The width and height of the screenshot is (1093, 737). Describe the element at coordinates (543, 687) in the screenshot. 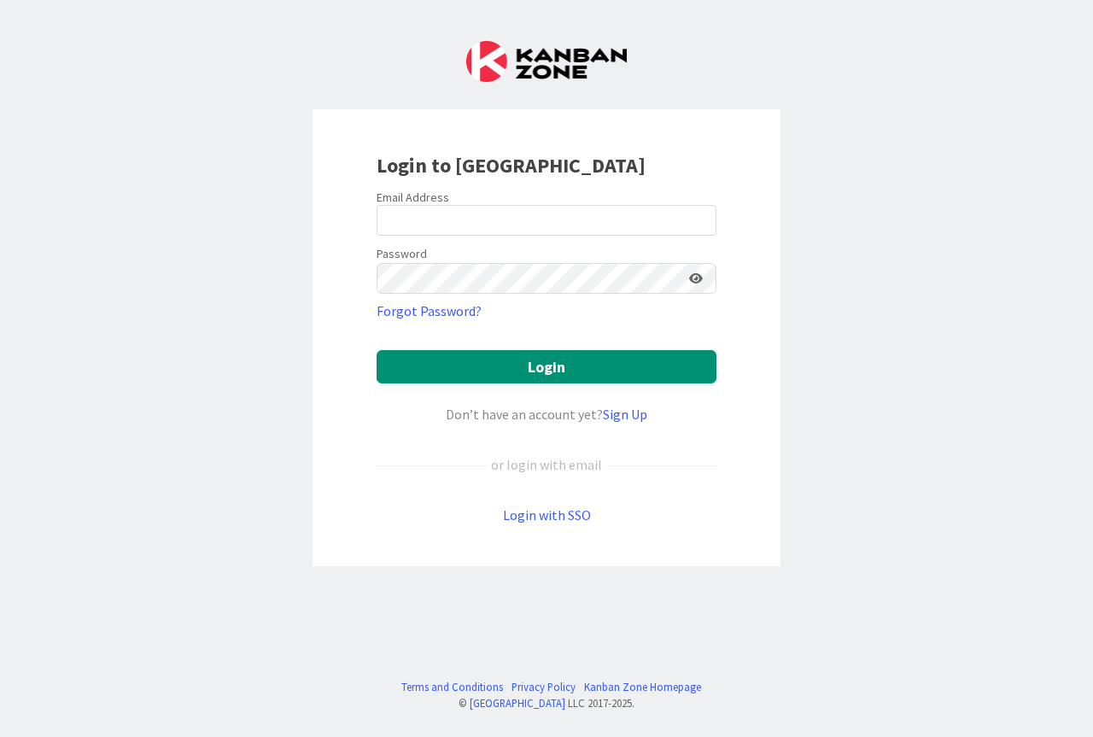

I see `a: Privacy Policy` at that location.